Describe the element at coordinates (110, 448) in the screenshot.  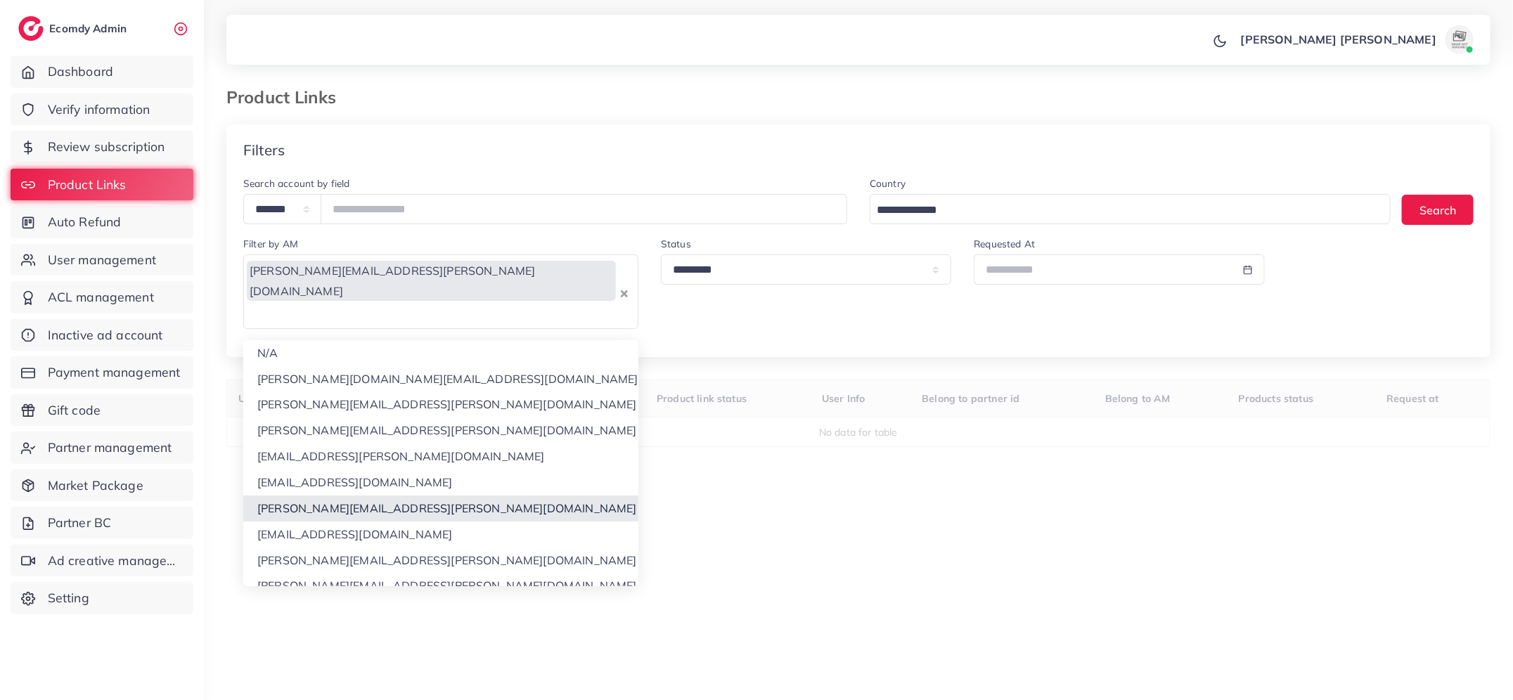
I see `span: Partner management` at that location.